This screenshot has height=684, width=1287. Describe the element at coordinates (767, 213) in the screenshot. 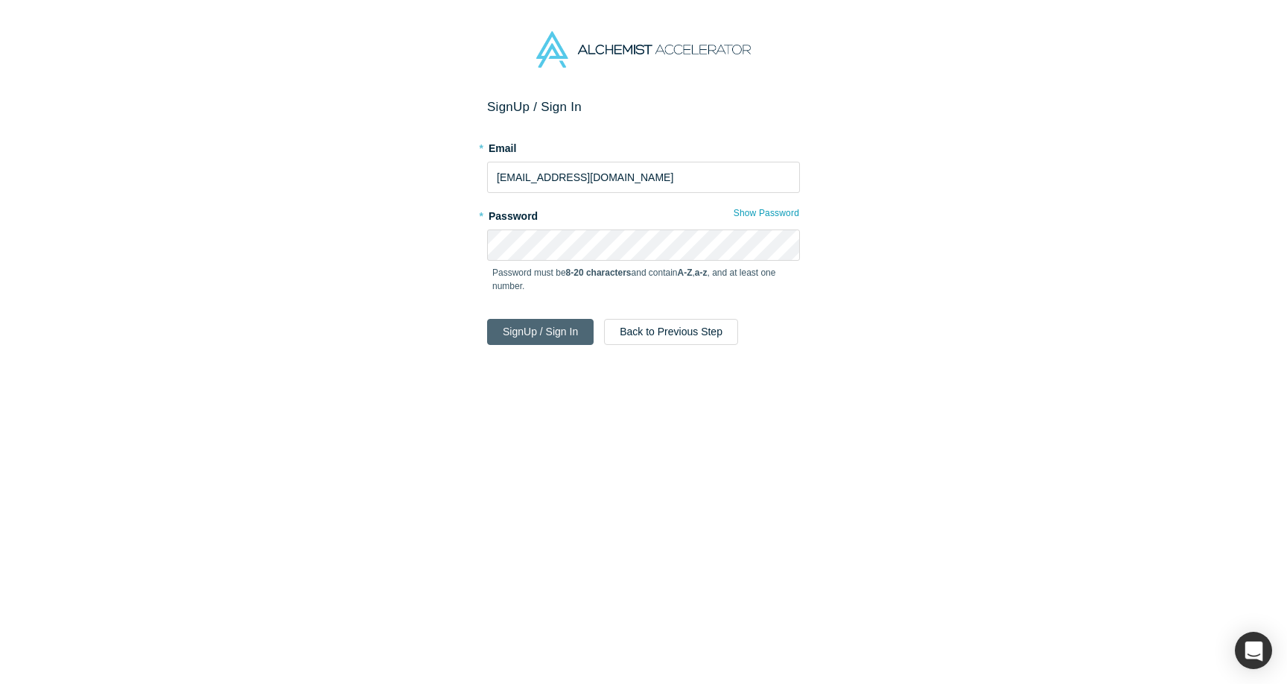

I see `button: Show Password` at that location.